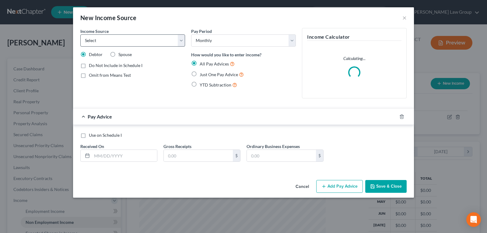 The image size is (487, 233). Describe the element at coordinates (100, 116) in the screenshot. I see `span: Pay Advice` at that location.